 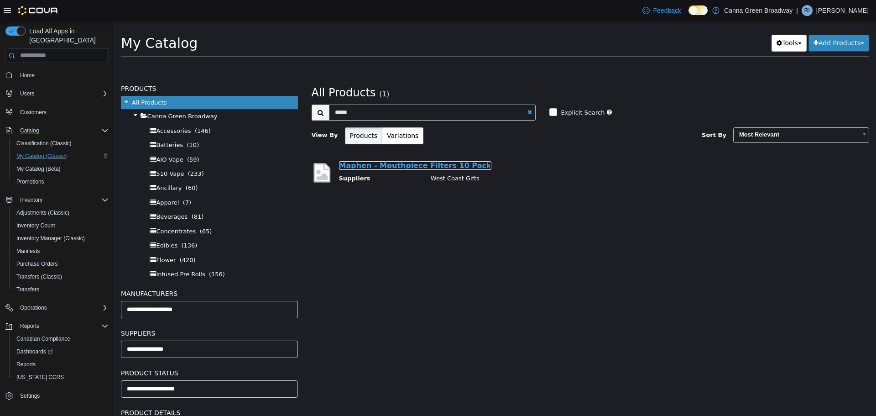 What do you see at coordinates (37, 264) in the screenshot?
I see `span: Purchase Orders` at bounding box center [37, 264].